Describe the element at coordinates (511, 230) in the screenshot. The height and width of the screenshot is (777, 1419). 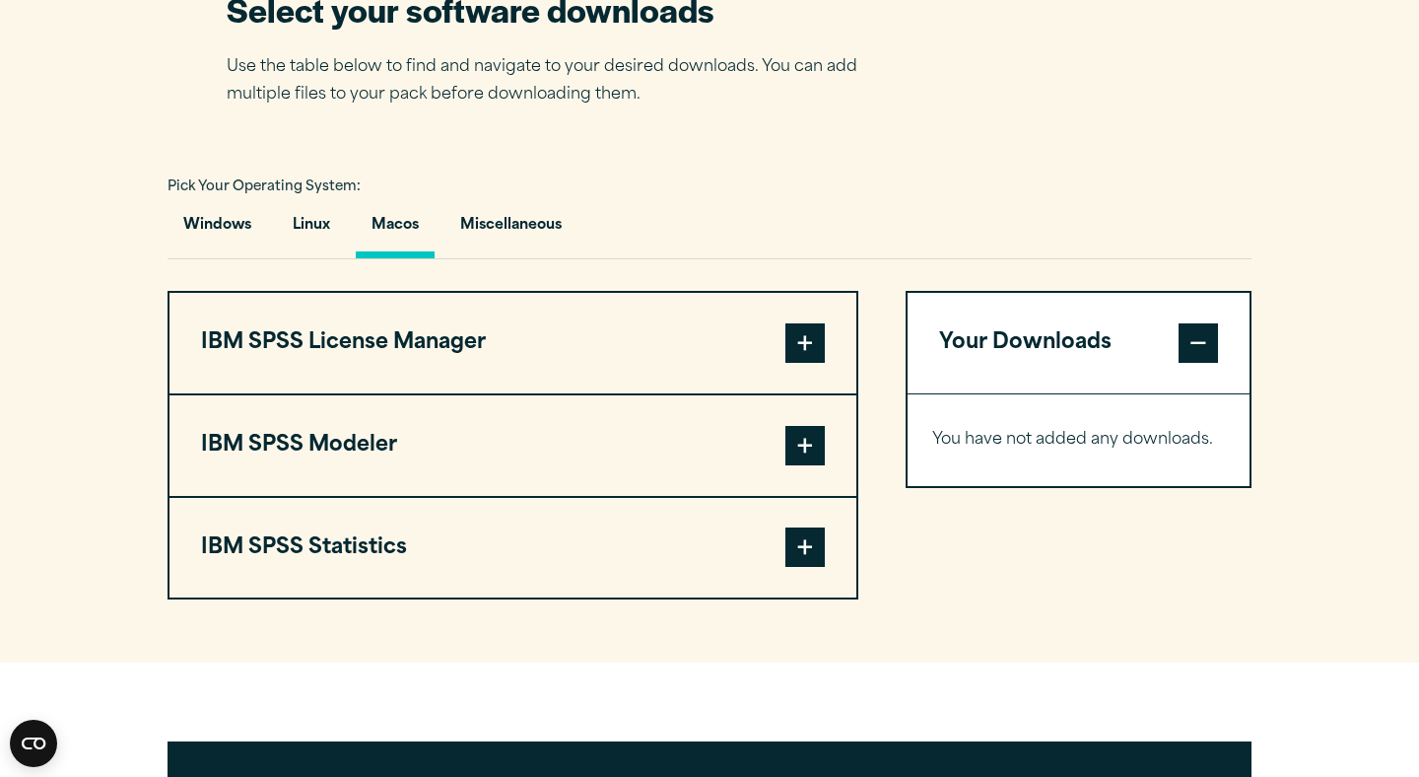
I see `button: Miscellaneous` at that location.